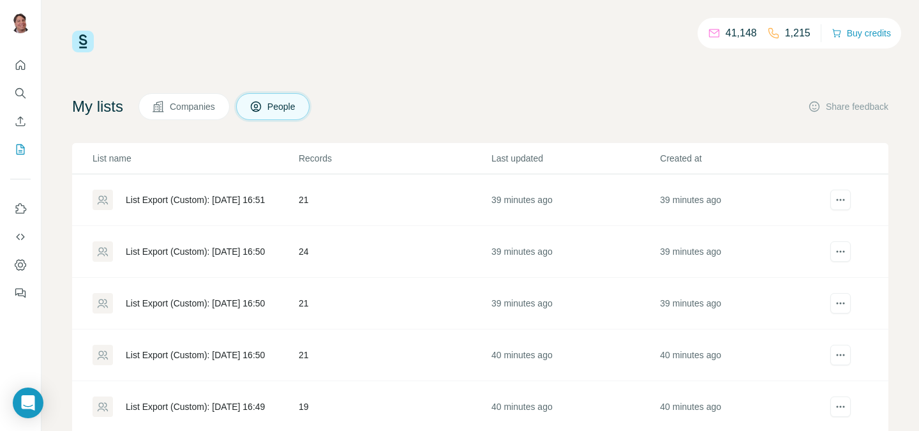 This screenshot has width=919, height=431. I want to click on p: Created at, so click(743, 158).